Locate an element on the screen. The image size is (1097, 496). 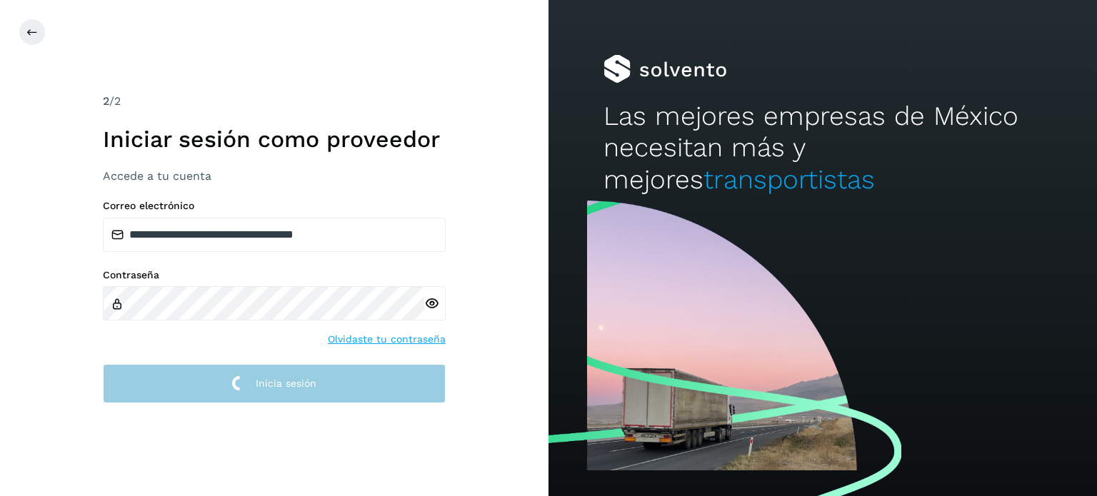
label: Contraseña is located at coordinates (274, 275).